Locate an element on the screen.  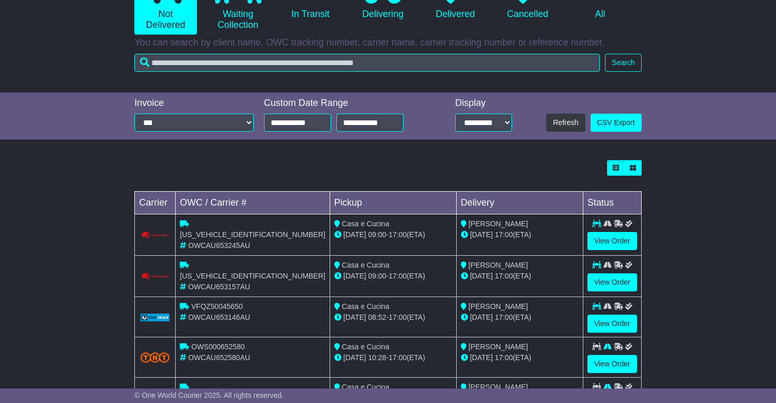
img: TNT_Domestic.png is located at coordinates (155, 357).